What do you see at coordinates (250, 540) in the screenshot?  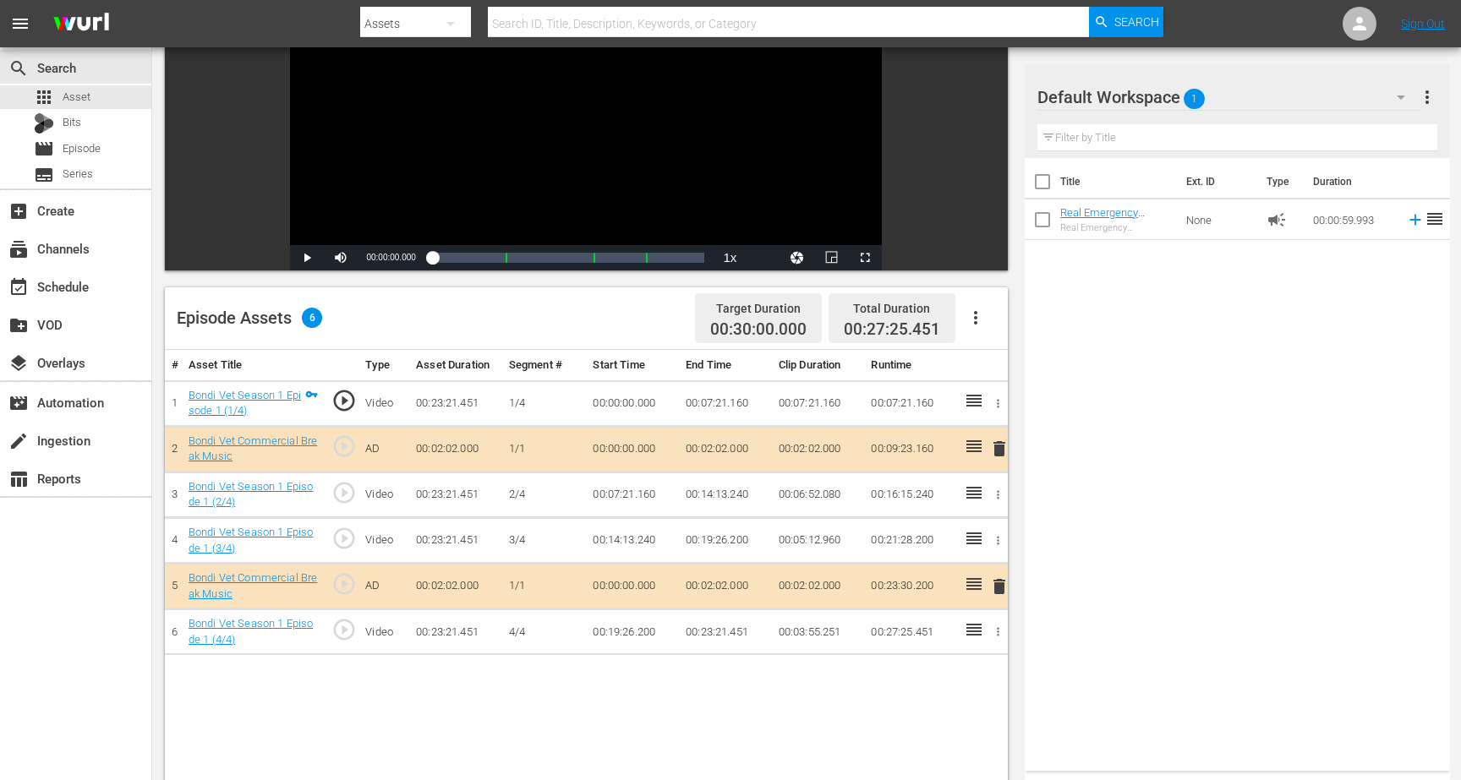 I see `a: Bondi Vet Season 1 Episode 1 (3/4)` at bounding box center [250, 540].